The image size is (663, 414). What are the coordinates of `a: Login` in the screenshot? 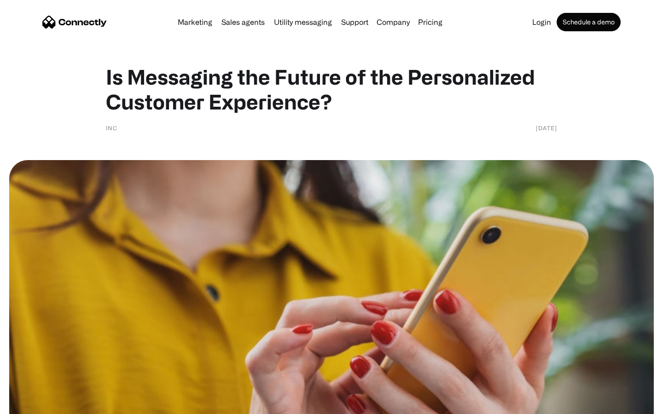 It's located at (541, 22).